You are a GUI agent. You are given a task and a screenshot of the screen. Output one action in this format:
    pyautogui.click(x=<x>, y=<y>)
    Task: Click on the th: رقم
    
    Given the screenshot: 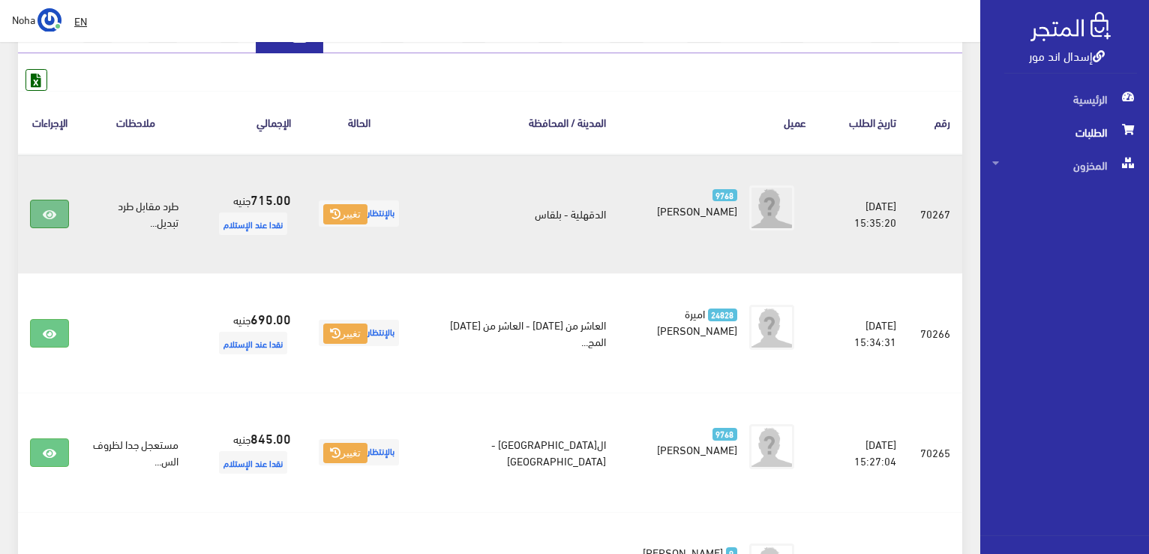 What is the action you would take?
    pyautogui.click(x=935, y=122)
    